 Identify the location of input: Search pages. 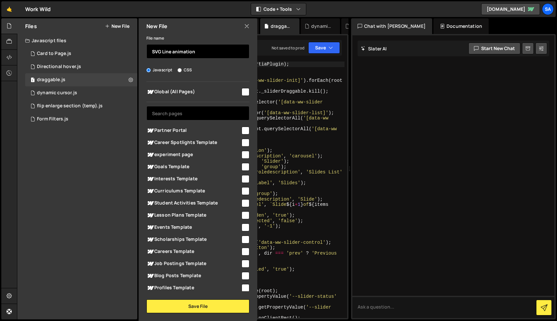
(198, 113).